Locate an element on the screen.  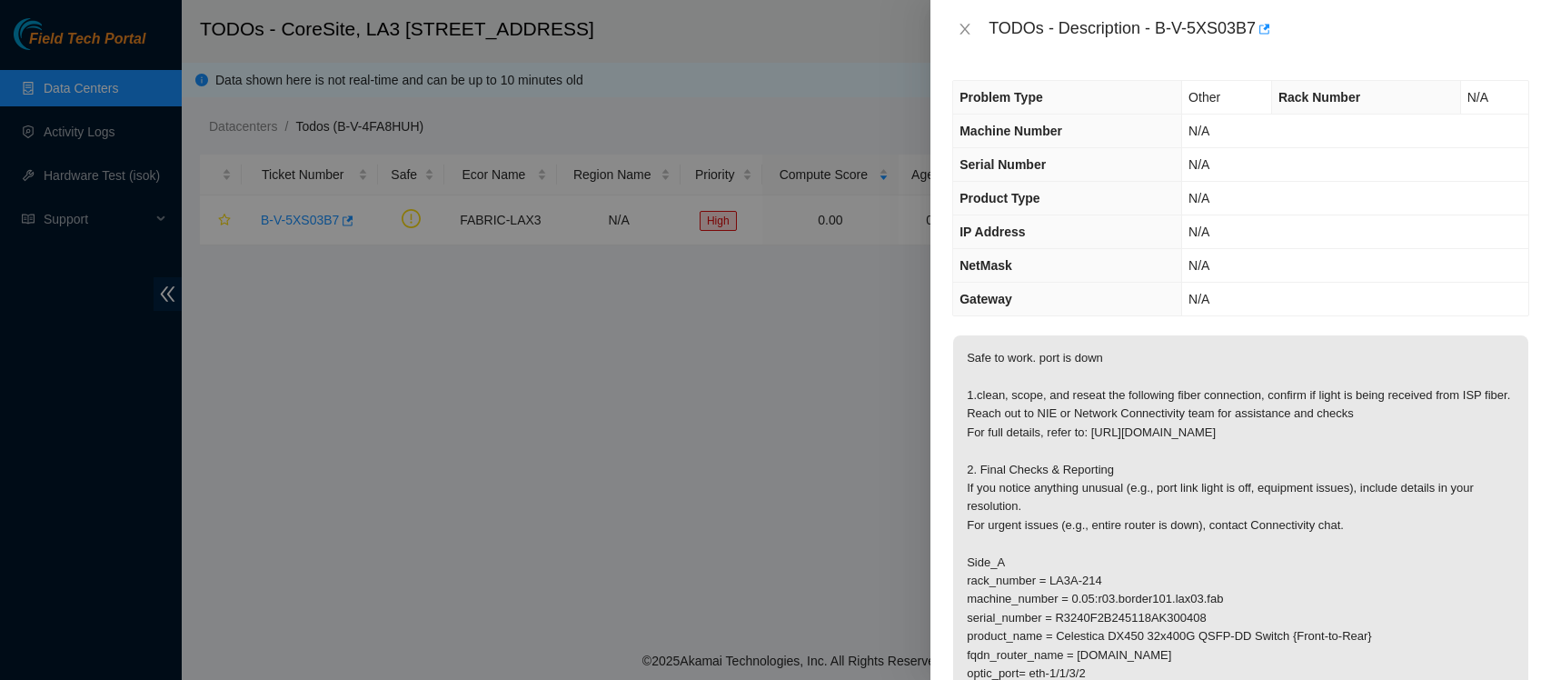
span: close is located at coordinates (965, 29).